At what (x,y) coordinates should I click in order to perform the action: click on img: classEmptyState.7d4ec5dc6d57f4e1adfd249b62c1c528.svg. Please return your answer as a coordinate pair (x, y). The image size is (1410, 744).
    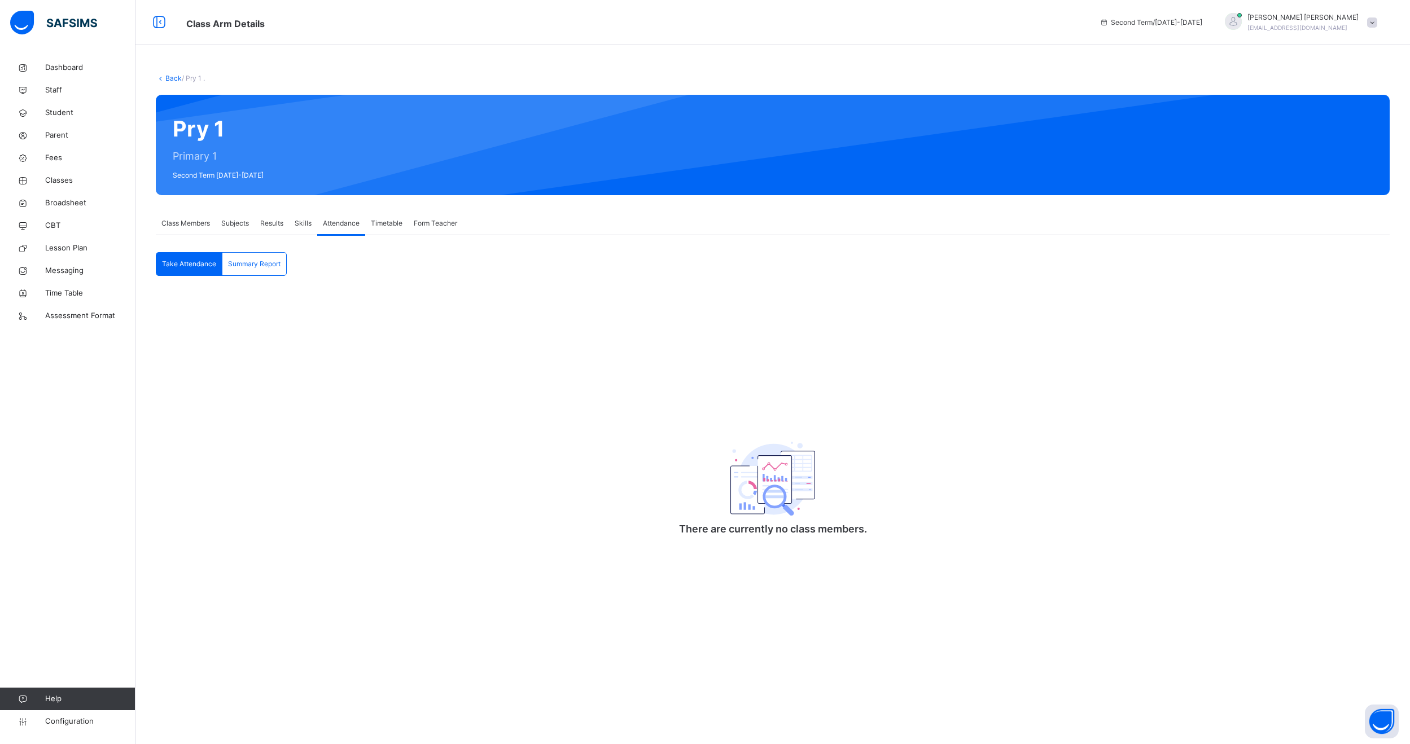
    Looking at the image, I should click on (772, 479).